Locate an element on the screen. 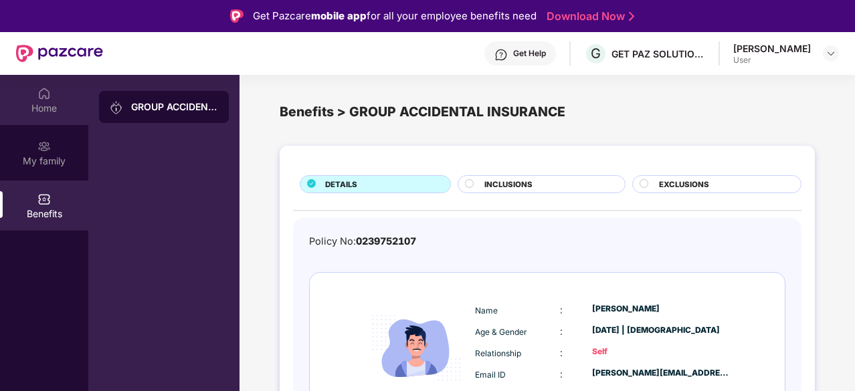 The image size is (855, 391). img: New Pazcare Logo is located at coordinates (60, 54).